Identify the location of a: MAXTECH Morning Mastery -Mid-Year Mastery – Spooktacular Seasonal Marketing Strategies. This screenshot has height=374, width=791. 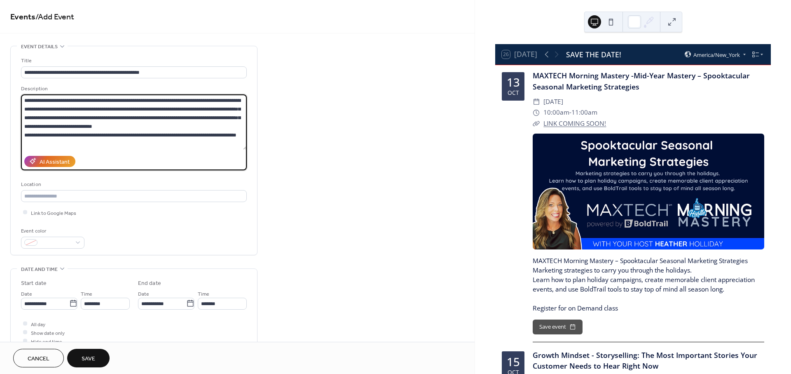
(641, 81).